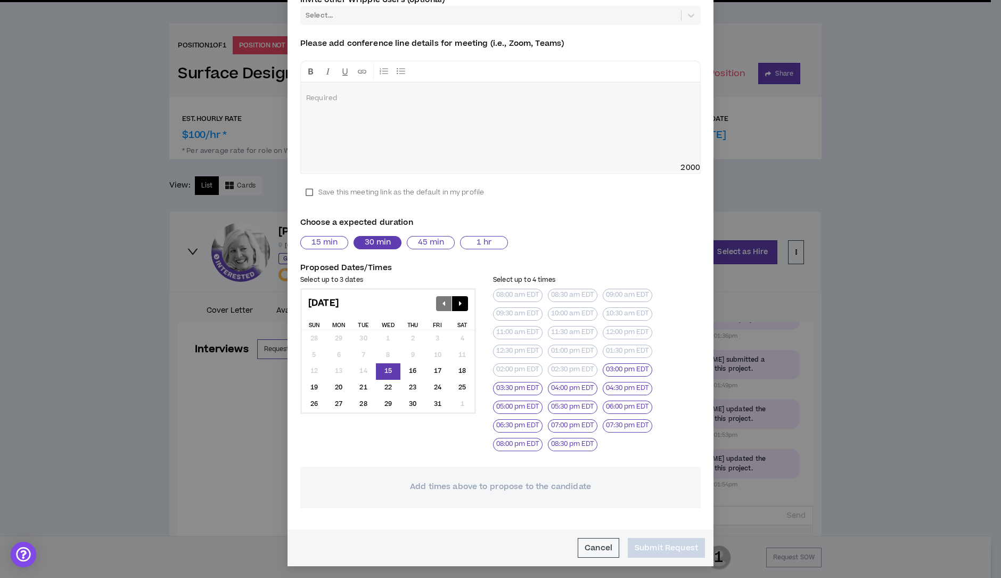  What do you see at coordinates (524, 280) in the screenshot?
I see `small: Select up to 4 times` at bounding box center [524, 280].